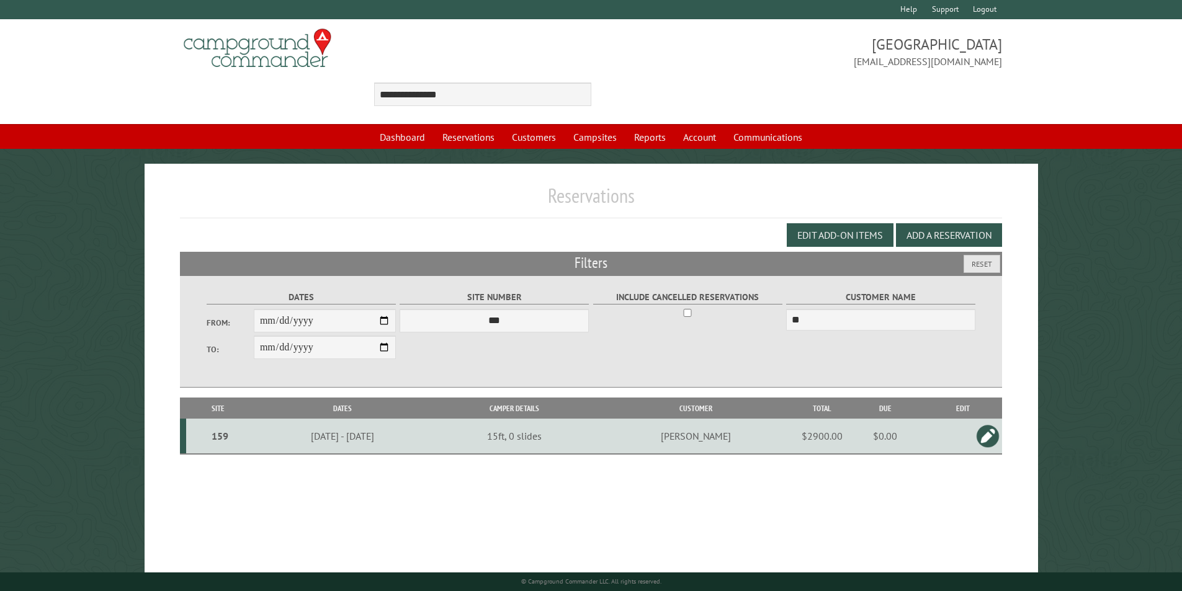 This screenshot has width=1182, height=591. Describe the element at coordinates (982, 264) in the screenshot. I see `button: Reset` at that location.